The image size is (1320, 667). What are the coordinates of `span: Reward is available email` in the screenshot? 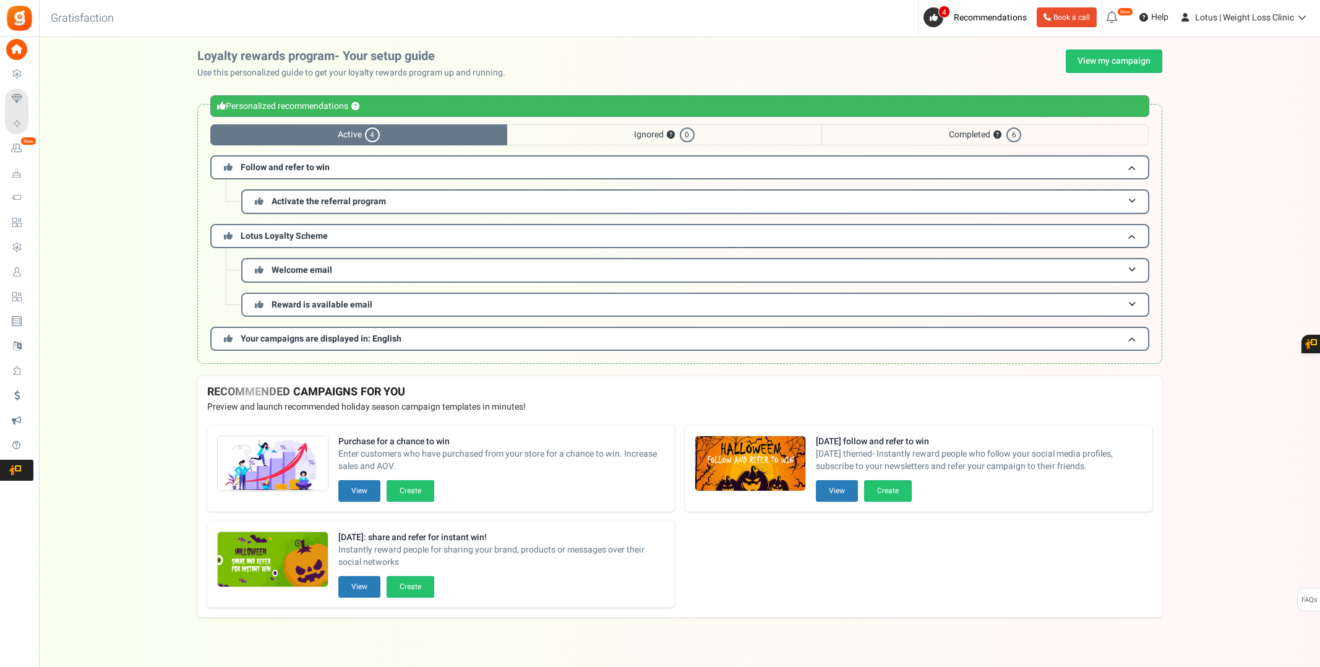 It's located at (322, 304).